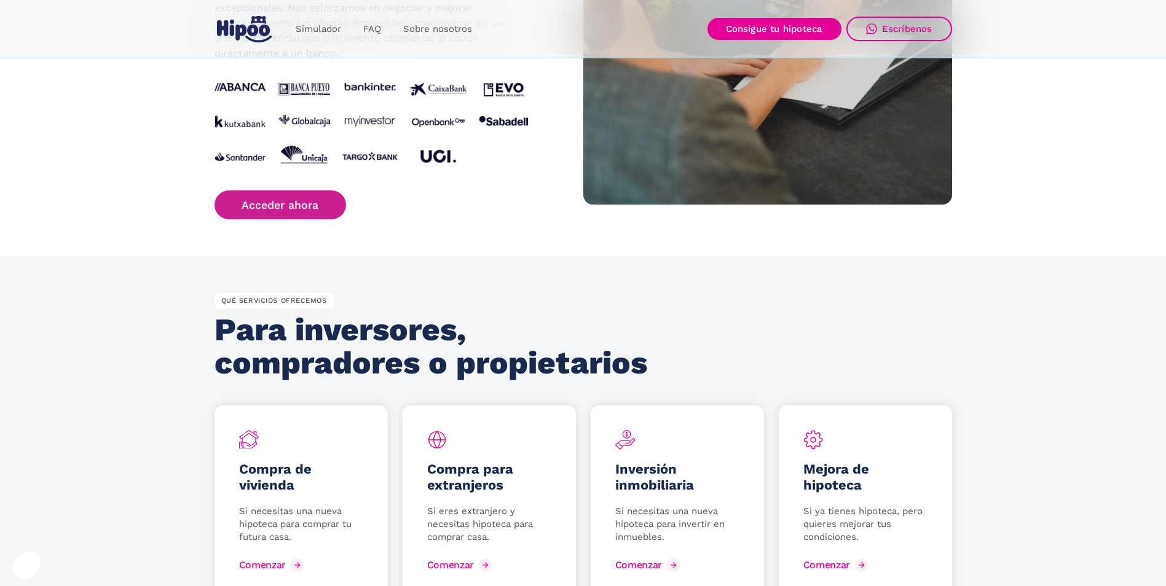  What do you see at coordinates (245, 29) in the screenshot?
I see `a: home` at bounding box center [245, 29].